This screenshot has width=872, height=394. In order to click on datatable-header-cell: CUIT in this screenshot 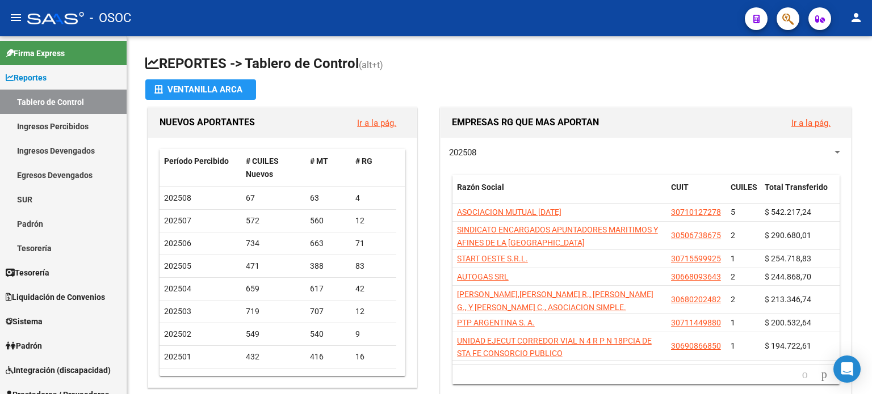, I will do `click(696, 194)`.